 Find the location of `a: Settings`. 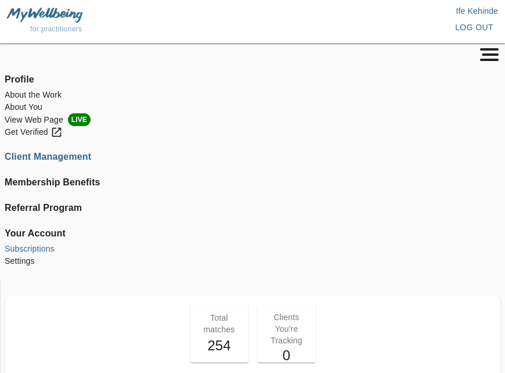

a: Settings is located at coordinates (252, 261).